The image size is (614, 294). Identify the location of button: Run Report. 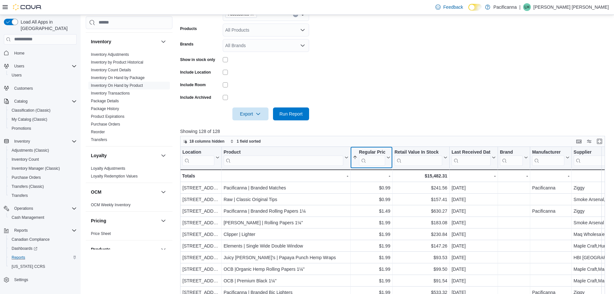
(291, 114).